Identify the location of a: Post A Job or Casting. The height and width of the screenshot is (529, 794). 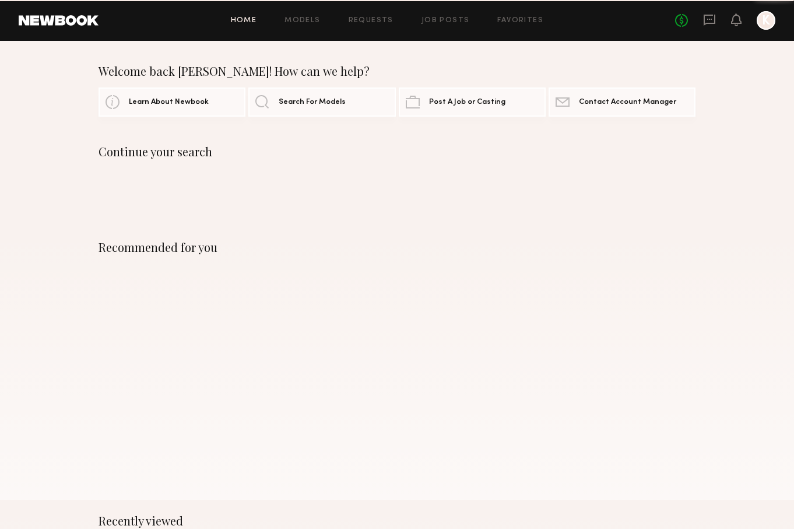
(472, 102).